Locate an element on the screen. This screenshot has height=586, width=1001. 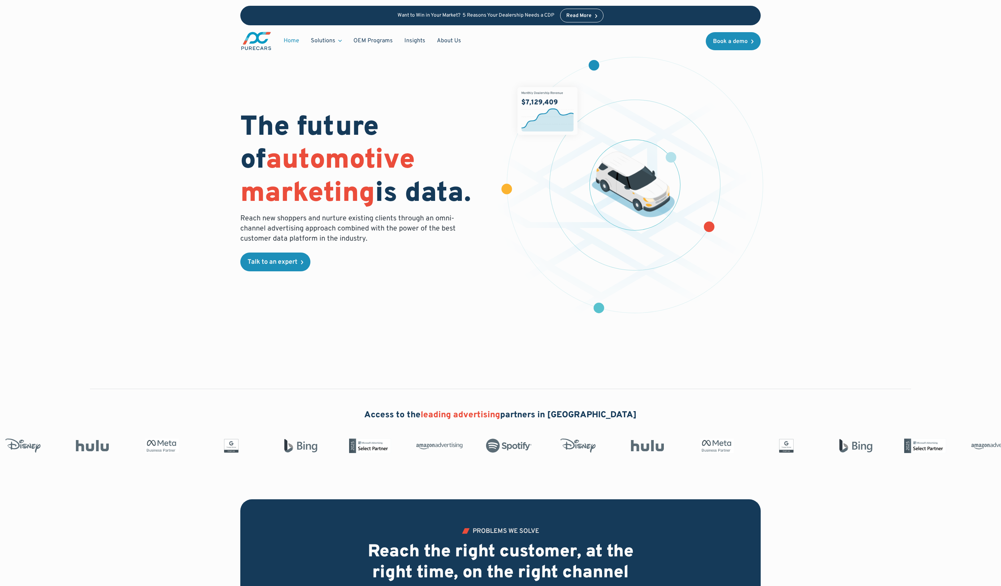
a: Book a demo is located at coordinates (734, 41).